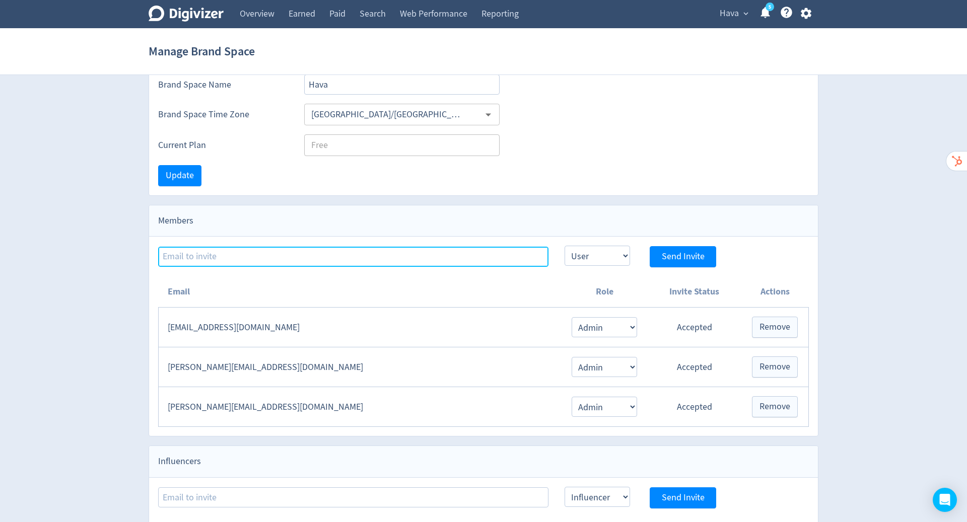  Describe the element at coordinates (223, 114) in the screenshot. I see `label: Brand Space Time Zone` at that location.